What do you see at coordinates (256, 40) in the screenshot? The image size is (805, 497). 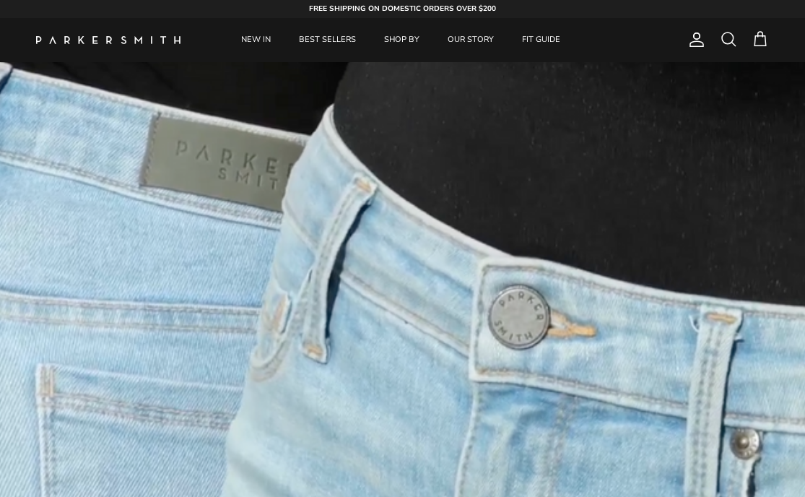 I see `a: NEW IN` at bounding box center [256, 40].